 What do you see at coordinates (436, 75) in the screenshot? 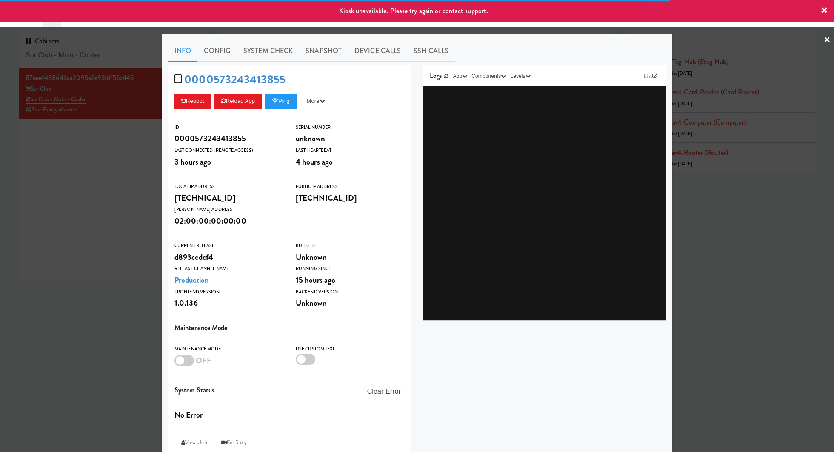
I see `span: Logs` at bounding box center [436, 75].